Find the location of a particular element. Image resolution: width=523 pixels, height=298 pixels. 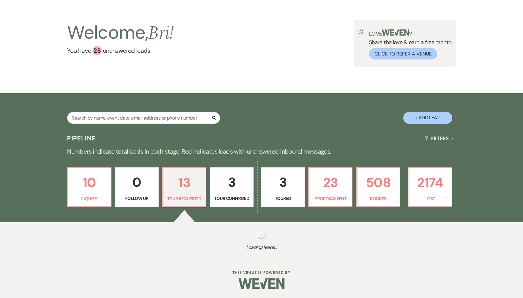

p: Numbers indicate total leads in each stage. Red indicates leads with unanswered inbound messages. is located at coordinates (262, 151).